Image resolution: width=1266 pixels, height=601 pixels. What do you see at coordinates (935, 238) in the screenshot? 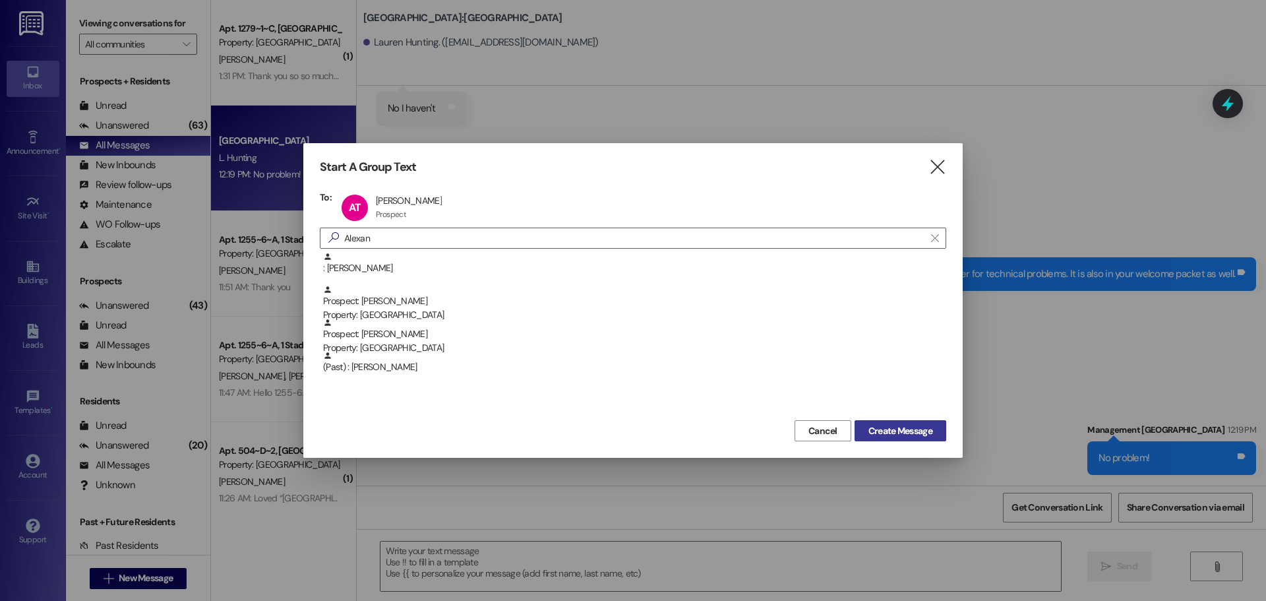
I see `button: Clear text` at bounding box center [935, 238].